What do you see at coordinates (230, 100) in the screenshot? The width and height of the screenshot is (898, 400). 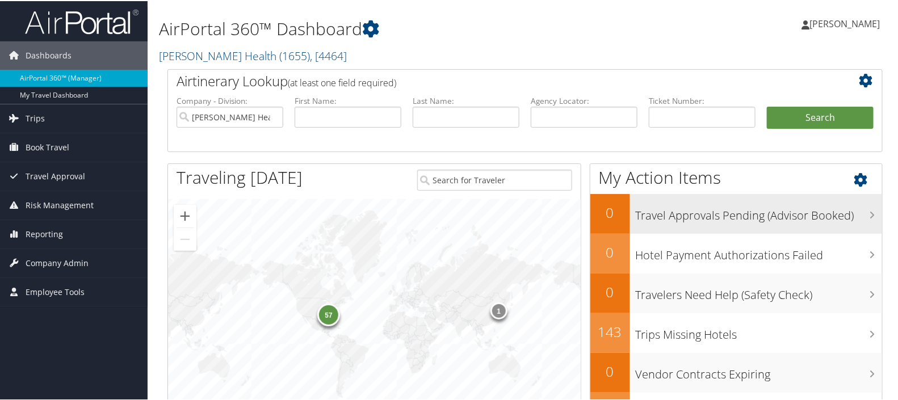 I see `label: Company - Division:` at bounding box center [230, 100].